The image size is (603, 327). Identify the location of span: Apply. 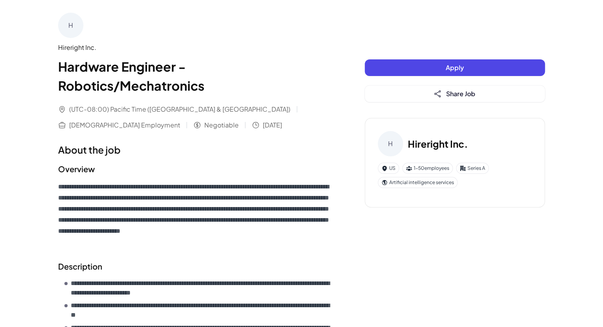
(455, 67).